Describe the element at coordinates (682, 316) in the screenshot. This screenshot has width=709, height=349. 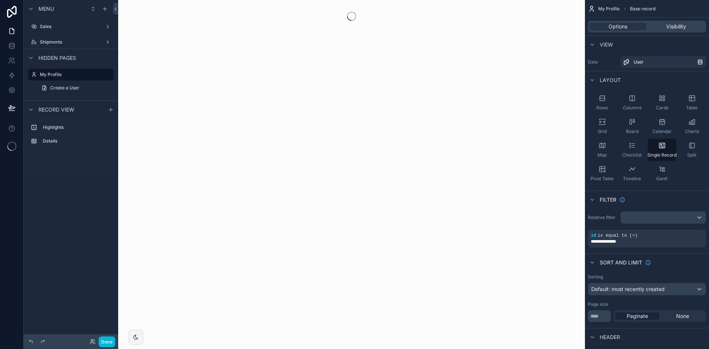
I see `span: None` at that location.